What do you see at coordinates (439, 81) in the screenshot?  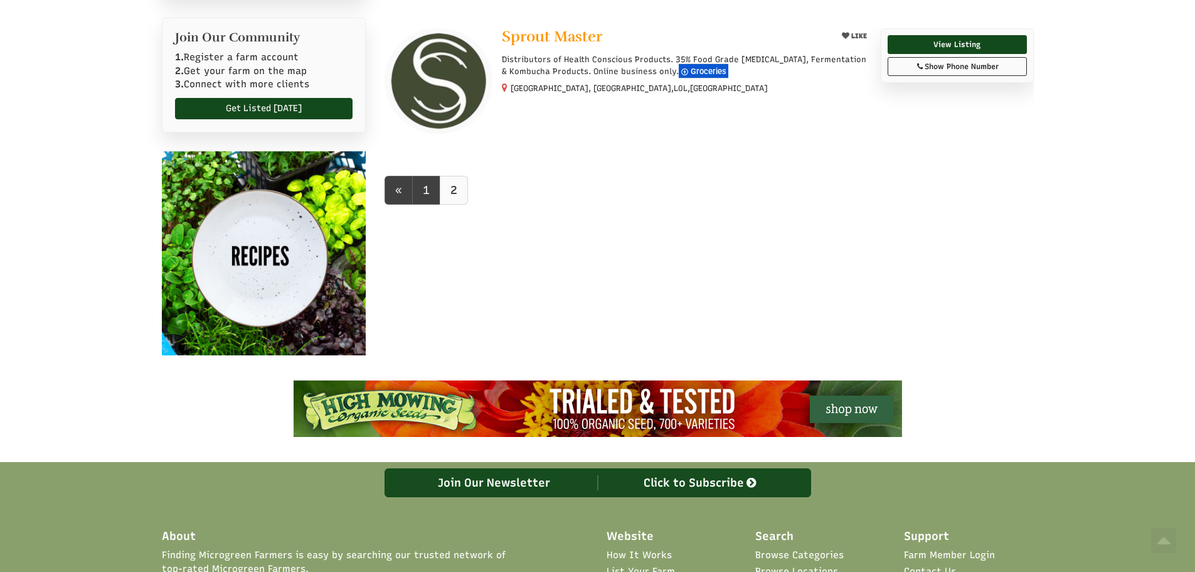 I see `img: Sprout Master` at bounding box center [439, 81].